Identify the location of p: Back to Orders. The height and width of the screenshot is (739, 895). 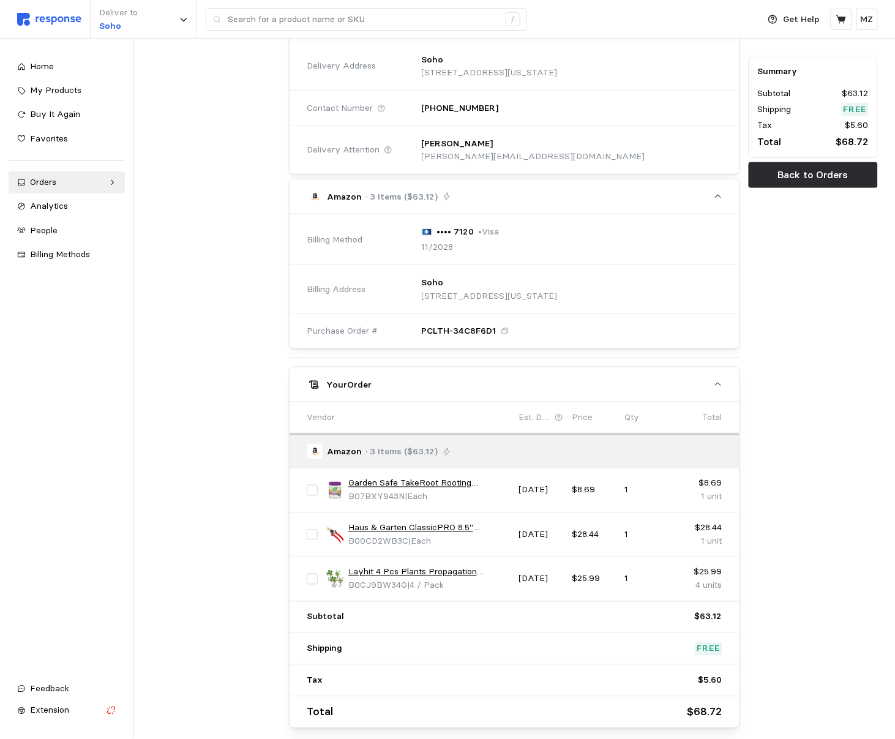
(813, 175).